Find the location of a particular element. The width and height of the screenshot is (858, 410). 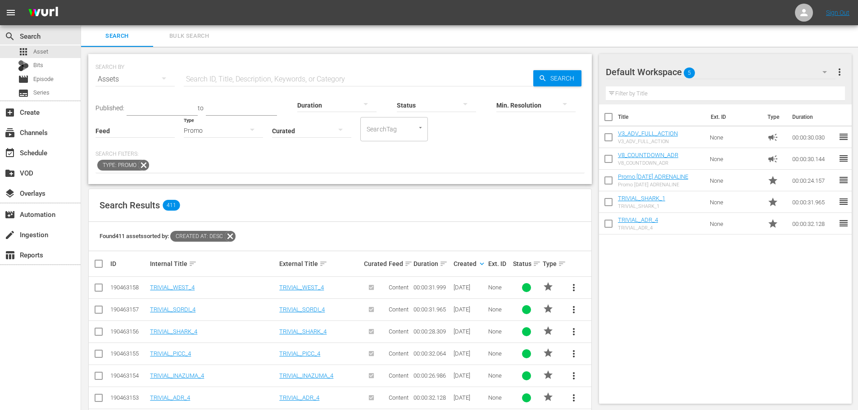

td: 00:00:30.144 is located at coordinates (814, 159).